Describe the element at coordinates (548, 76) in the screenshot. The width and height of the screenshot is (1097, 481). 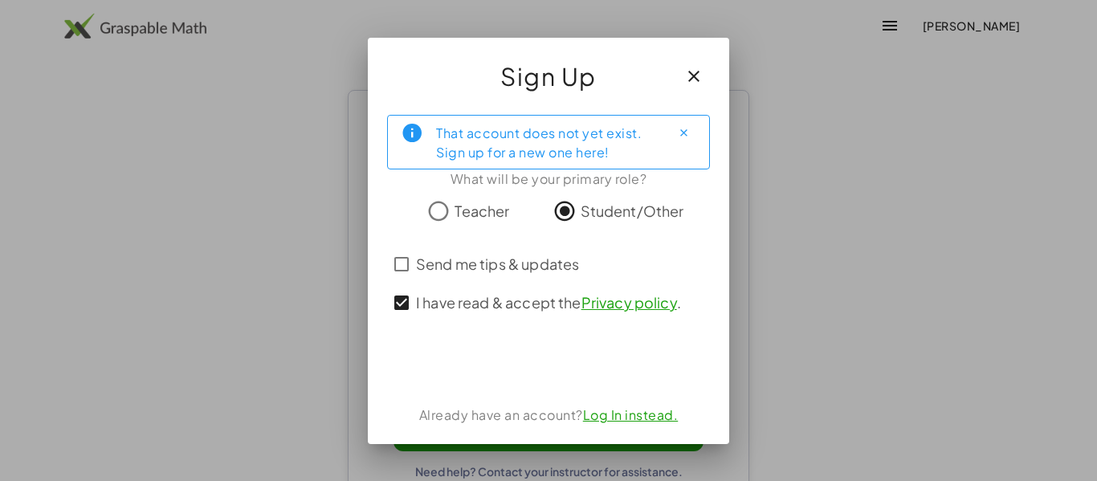
I see `span: Sign Up` at that location.